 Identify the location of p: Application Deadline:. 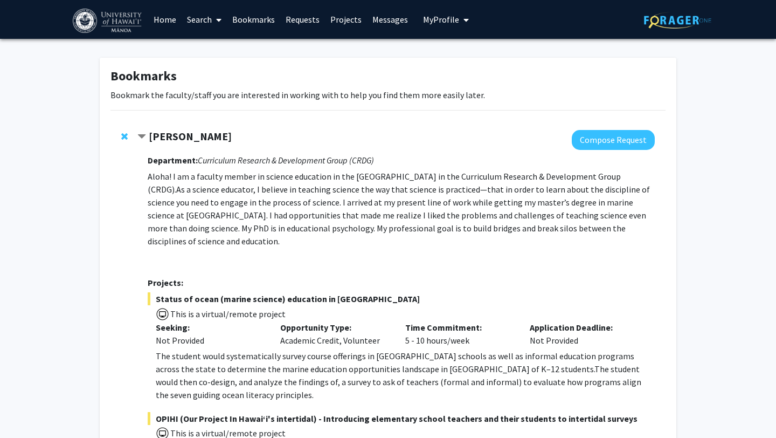
(584, 327).